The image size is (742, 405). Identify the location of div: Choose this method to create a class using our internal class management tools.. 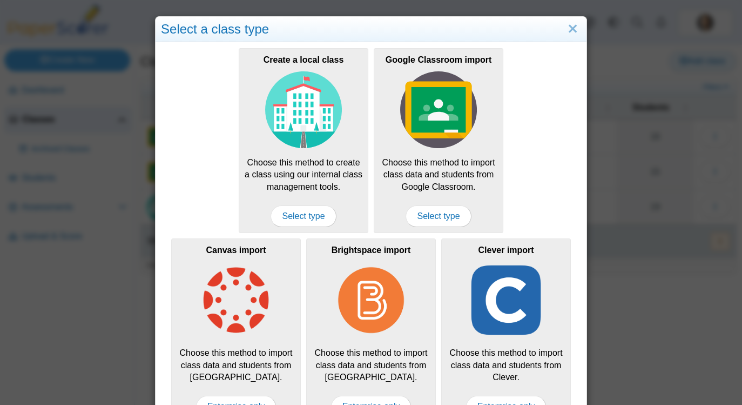
(304, 140).